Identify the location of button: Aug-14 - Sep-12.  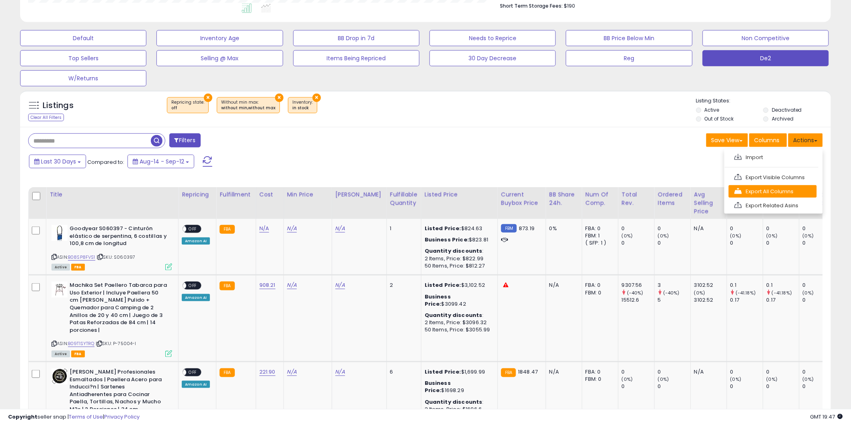
(161, 162).